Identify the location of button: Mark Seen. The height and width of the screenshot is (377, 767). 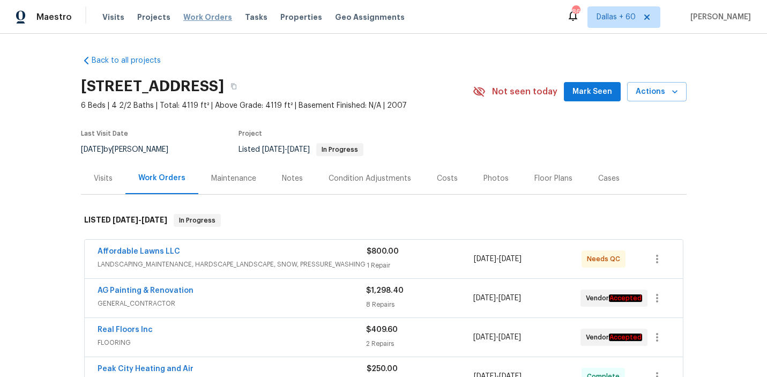
(592, 92).